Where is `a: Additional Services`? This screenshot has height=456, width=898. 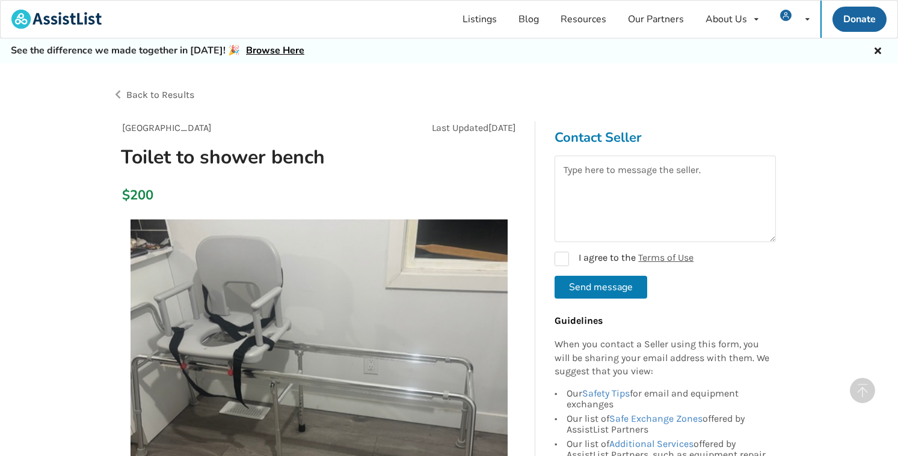
a: Additional Services is located at coordinates (651, 444).